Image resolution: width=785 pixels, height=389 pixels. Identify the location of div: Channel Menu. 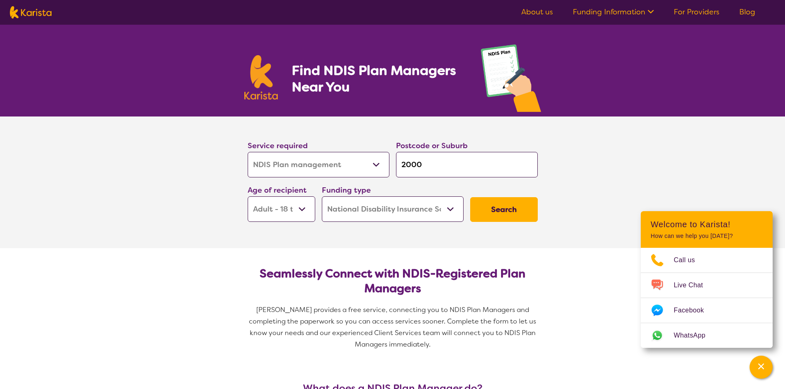
(706, 280).